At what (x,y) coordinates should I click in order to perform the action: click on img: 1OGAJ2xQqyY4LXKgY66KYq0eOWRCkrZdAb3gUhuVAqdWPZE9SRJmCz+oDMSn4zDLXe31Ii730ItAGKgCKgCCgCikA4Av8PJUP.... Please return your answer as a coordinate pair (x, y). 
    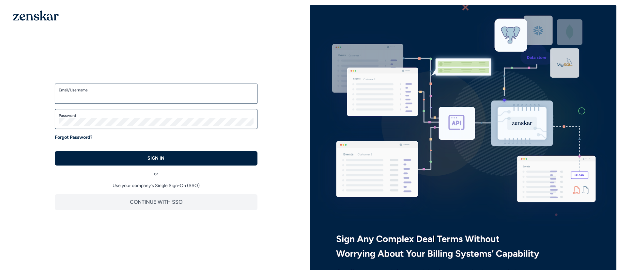
    Looking at the image, I should click on (36, 15).